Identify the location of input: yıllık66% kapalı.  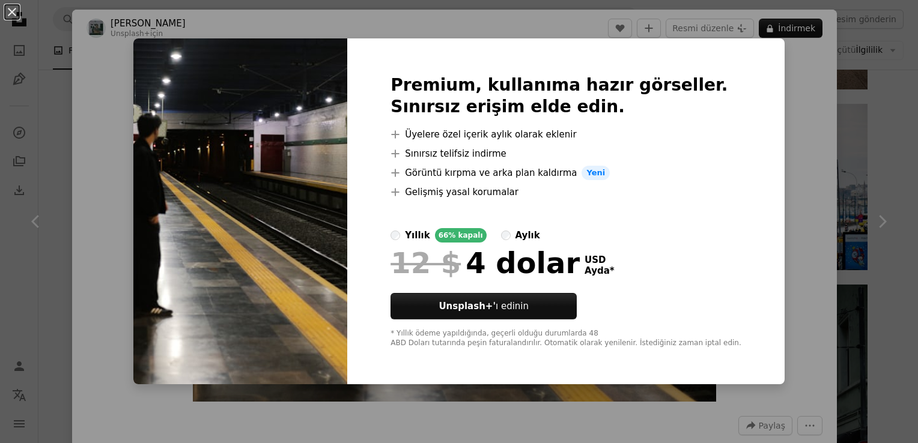
(395, 235).